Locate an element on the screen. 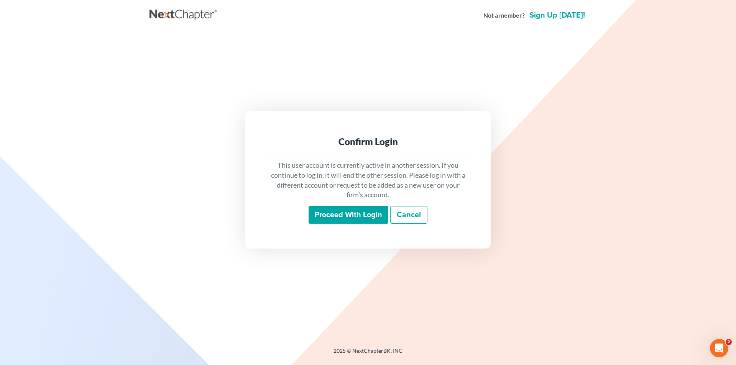 Image resolution: width=736 pixels, height=365 pixels. strong: Not a member? is located at coordinates (504, 15).